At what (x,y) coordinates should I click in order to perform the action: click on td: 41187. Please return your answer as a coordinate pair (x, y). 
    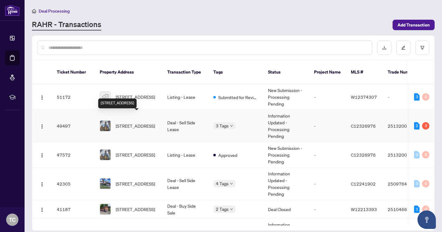
    Looking at the image, I should click on (73, 209).